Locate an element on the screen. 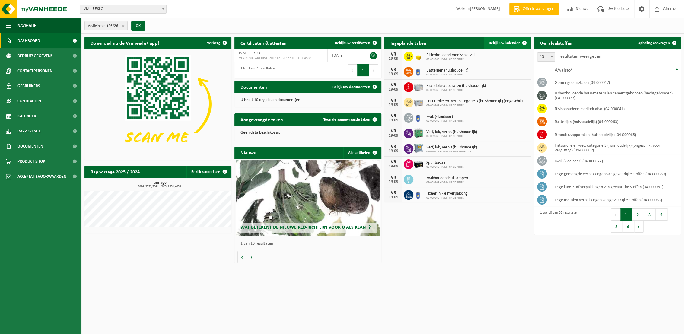 This screenshot has height=334, width=684. div: 1 tot 10 van 52 resultaten is located at coordinates (558, 221).